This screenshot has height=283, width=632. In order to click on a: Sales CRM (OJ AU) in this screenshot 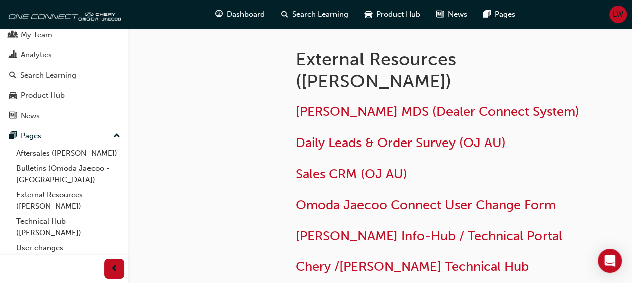, I will do `click(351, 174)`.